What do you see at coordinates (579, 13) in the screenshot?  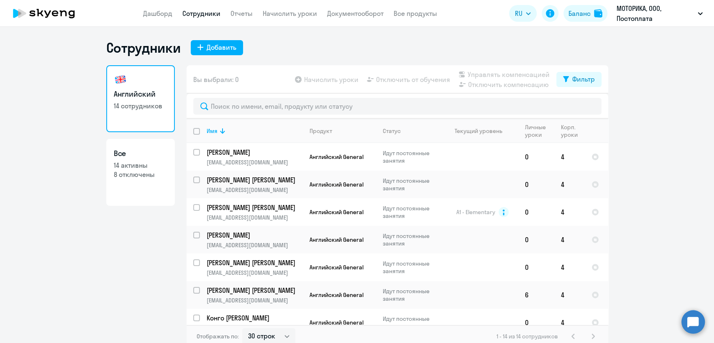 I see `div: Баланс` at bounding box center [579, 13].